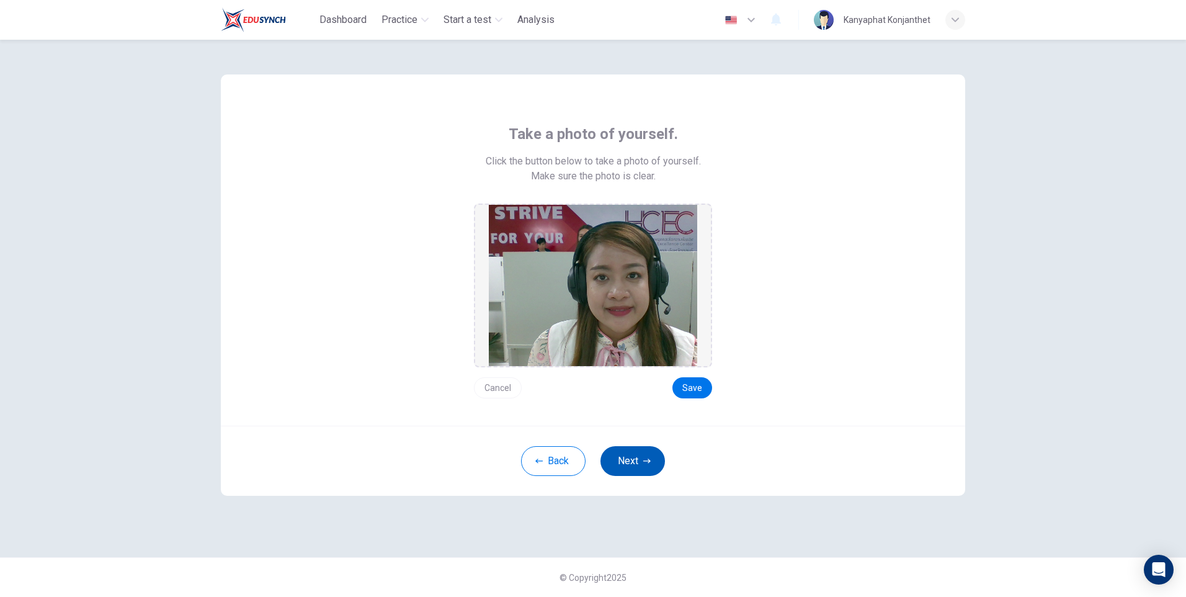 This screenshot has width=1186, height=597. Describe the element at coordinates (399, 20) in the screenshot. I see `span: Practice` at that location.